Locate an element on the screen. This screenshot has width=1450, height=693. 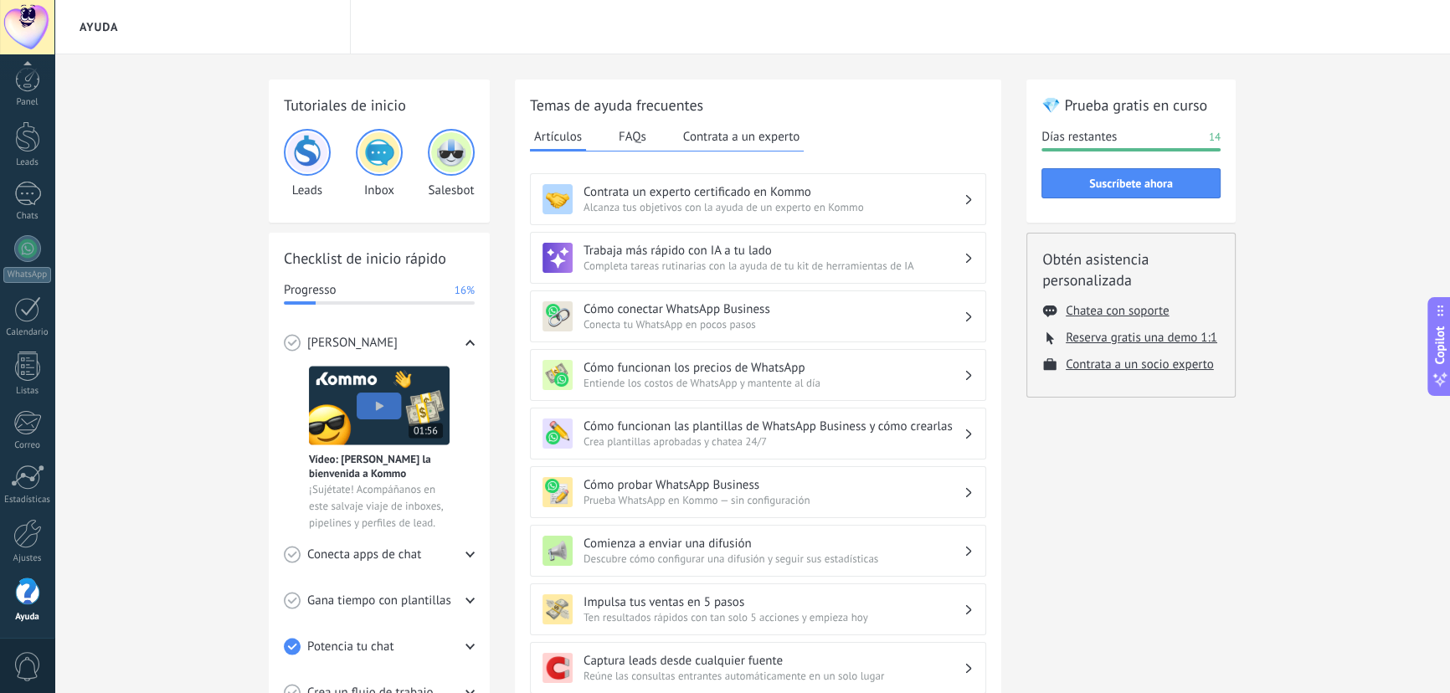
h3: Cómo probar WhatsApp Business is located at coordinates (774, 485).